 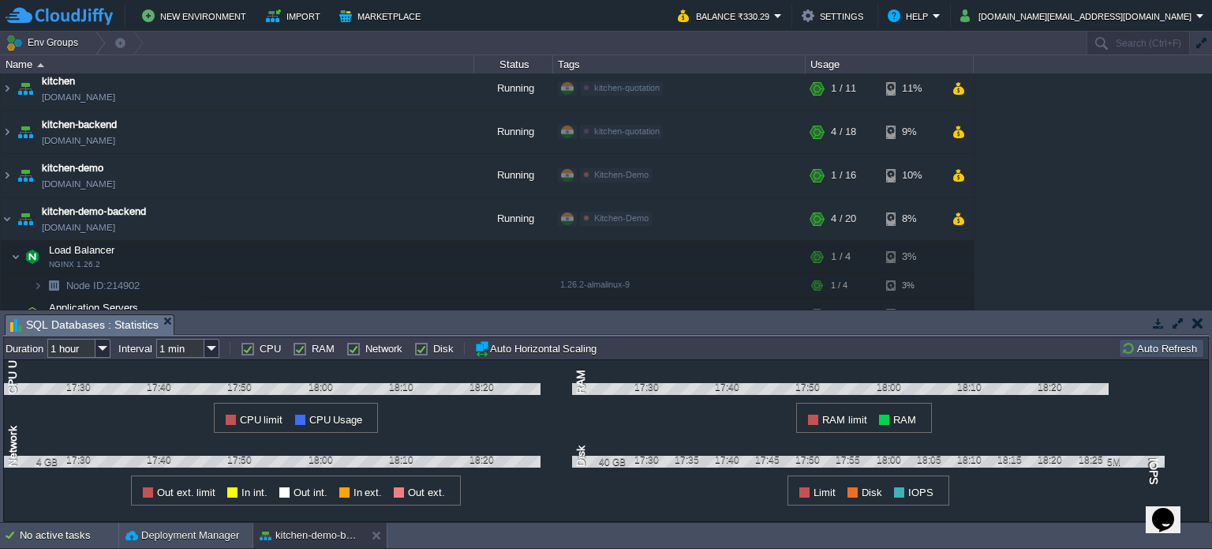 I want to click on span: Out ext., so click(x=426, y=492).